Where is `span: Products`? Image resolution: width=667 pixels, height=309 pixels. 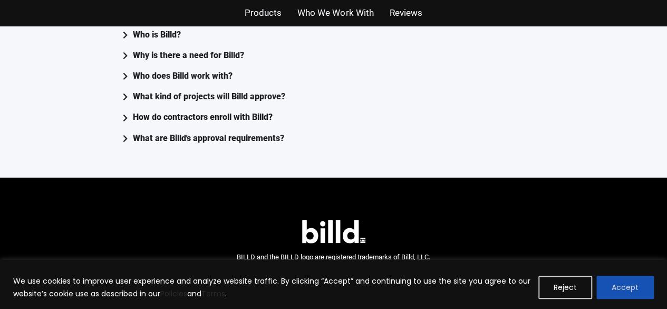 span: Products is located at coordinates (263, 13).